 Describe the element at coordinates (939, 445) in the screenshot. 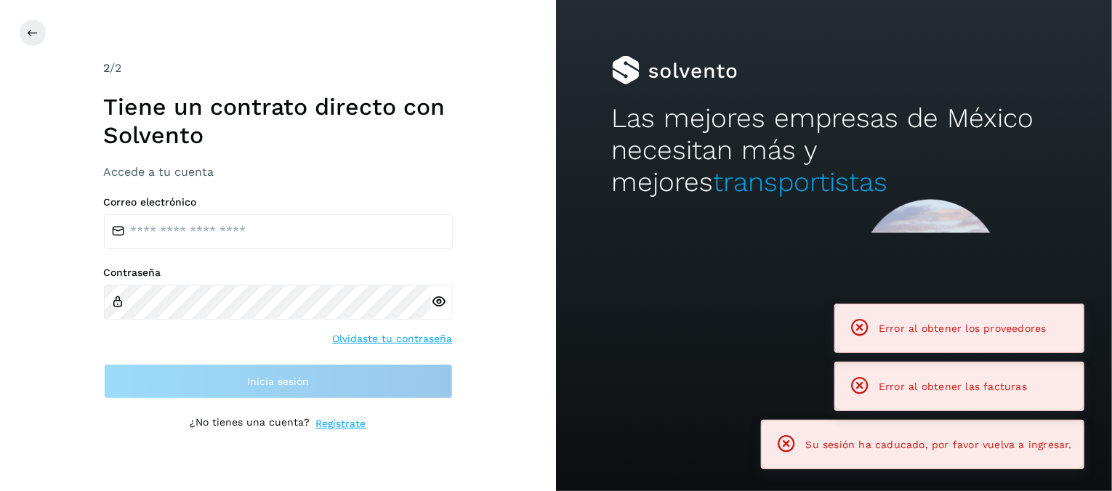

I see `span: Su sesión ha caducado, por favor vuelva a ingresar.` at that location.